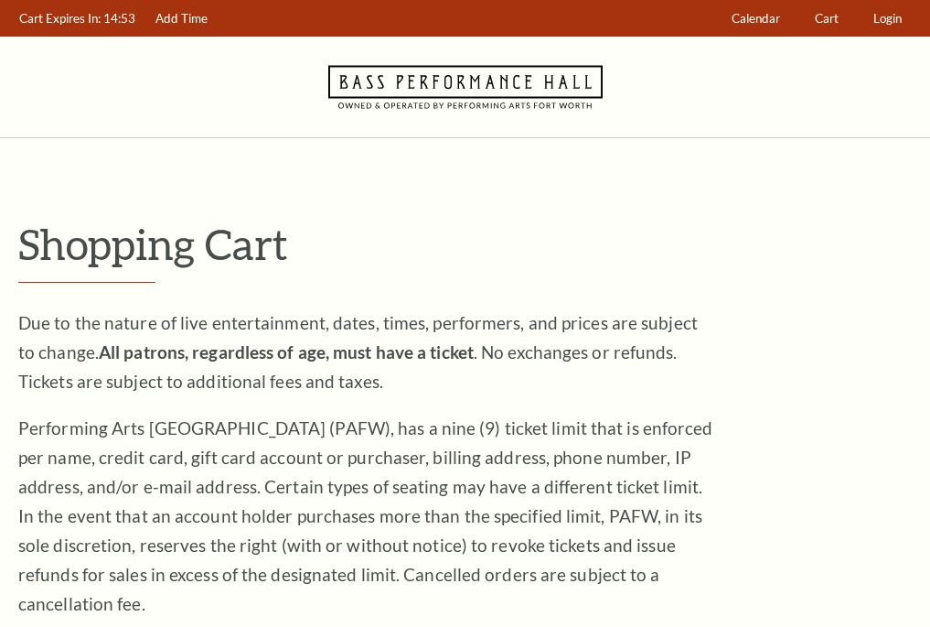  What do you see at coordinates (358, 351) in the screenshot?
I see `span: Due to the nature of live entertainment, dates, times, performers, and prices are subject to chan...` at bounding box center [358, 351].